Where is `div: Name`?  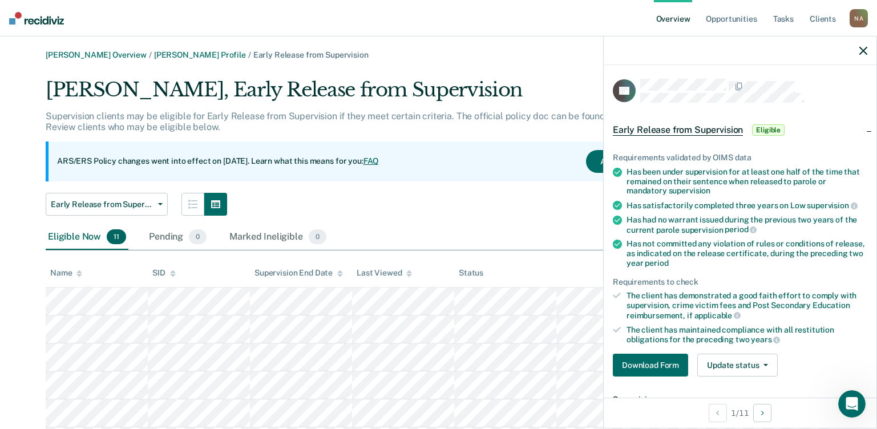
div: Name is located at coordinates (66, 273).